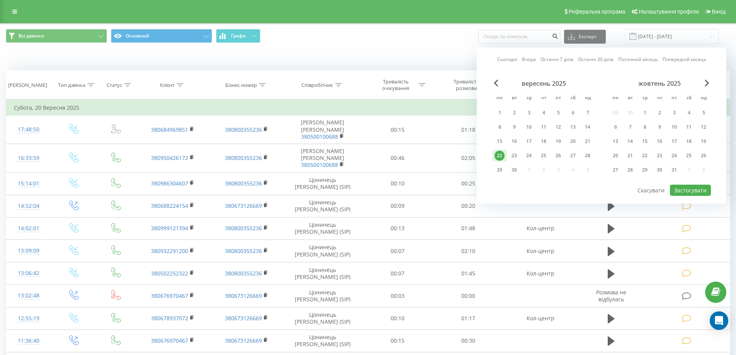 This screenshot has height=355, width=736. Describe the element at coordinates (659, 127) in the screenshot. I see `div: 9` at that location.